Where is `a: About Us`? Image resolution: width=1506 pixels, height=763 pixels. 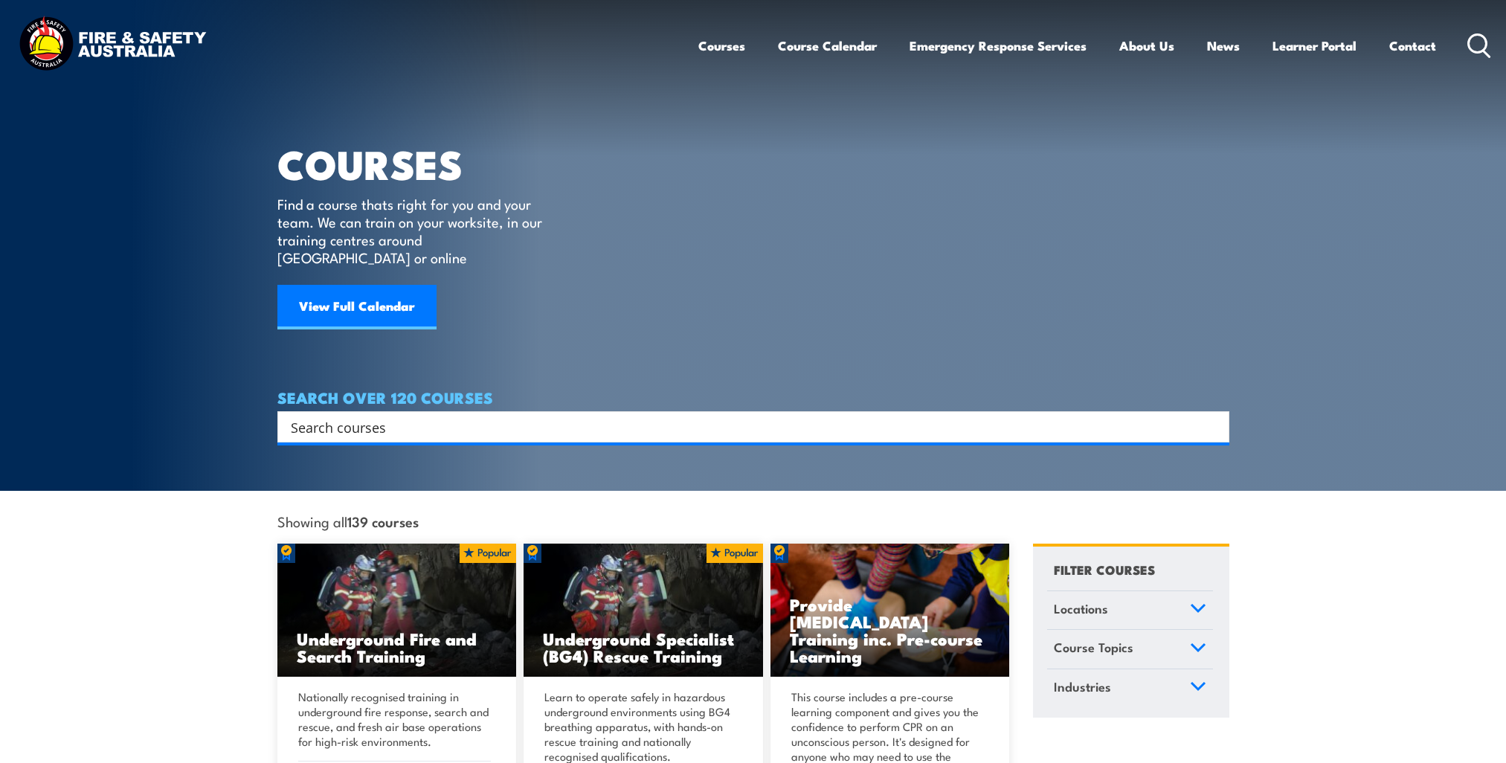 a: About Us is located at coordinates (1147, 45).